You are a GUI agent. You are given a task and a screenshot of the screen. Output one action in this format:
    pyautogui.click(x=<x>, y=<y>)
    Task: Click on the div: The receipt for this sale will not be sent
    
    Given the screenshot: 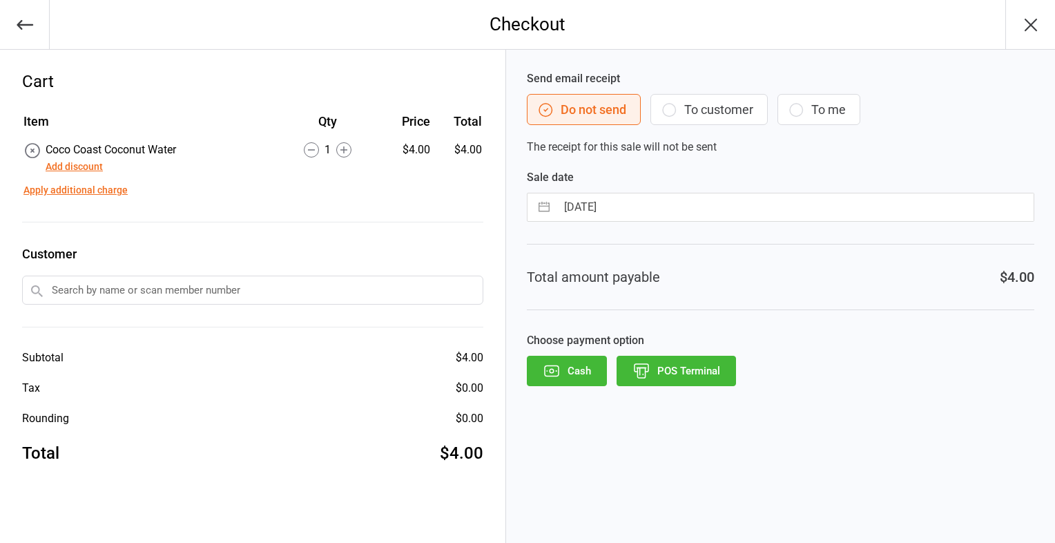 What is the action you would take?
    pyautogui.click(x=780, y=113)
    